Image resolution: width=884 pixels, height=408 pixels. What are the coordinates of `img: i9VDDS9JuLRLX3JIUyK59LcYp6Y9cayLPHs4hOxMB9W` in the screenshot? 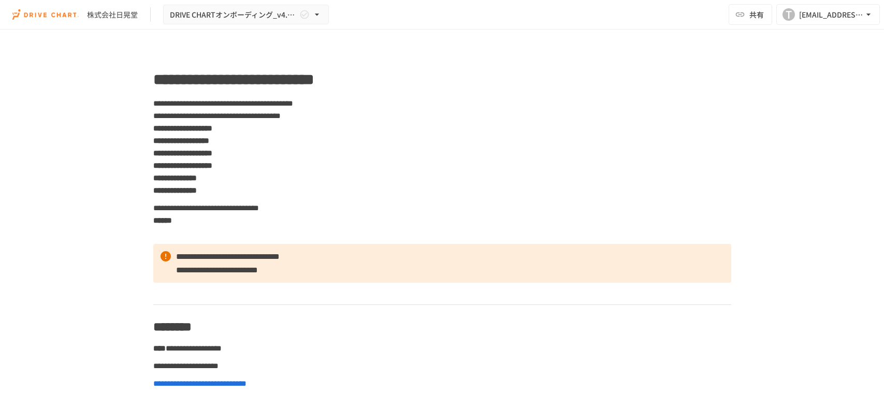 It's located at (46, 14).